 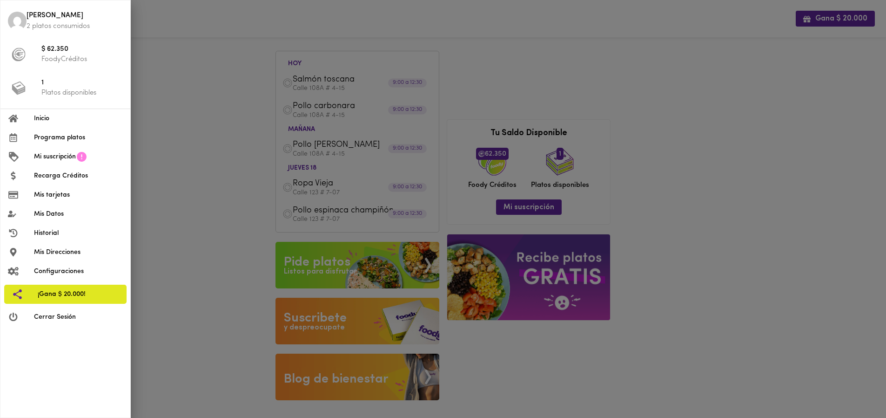 What do you see at coordinates (55, 156) in the screenshot?
I see `span: Mi suscripción` at bounding box center [55, 156].